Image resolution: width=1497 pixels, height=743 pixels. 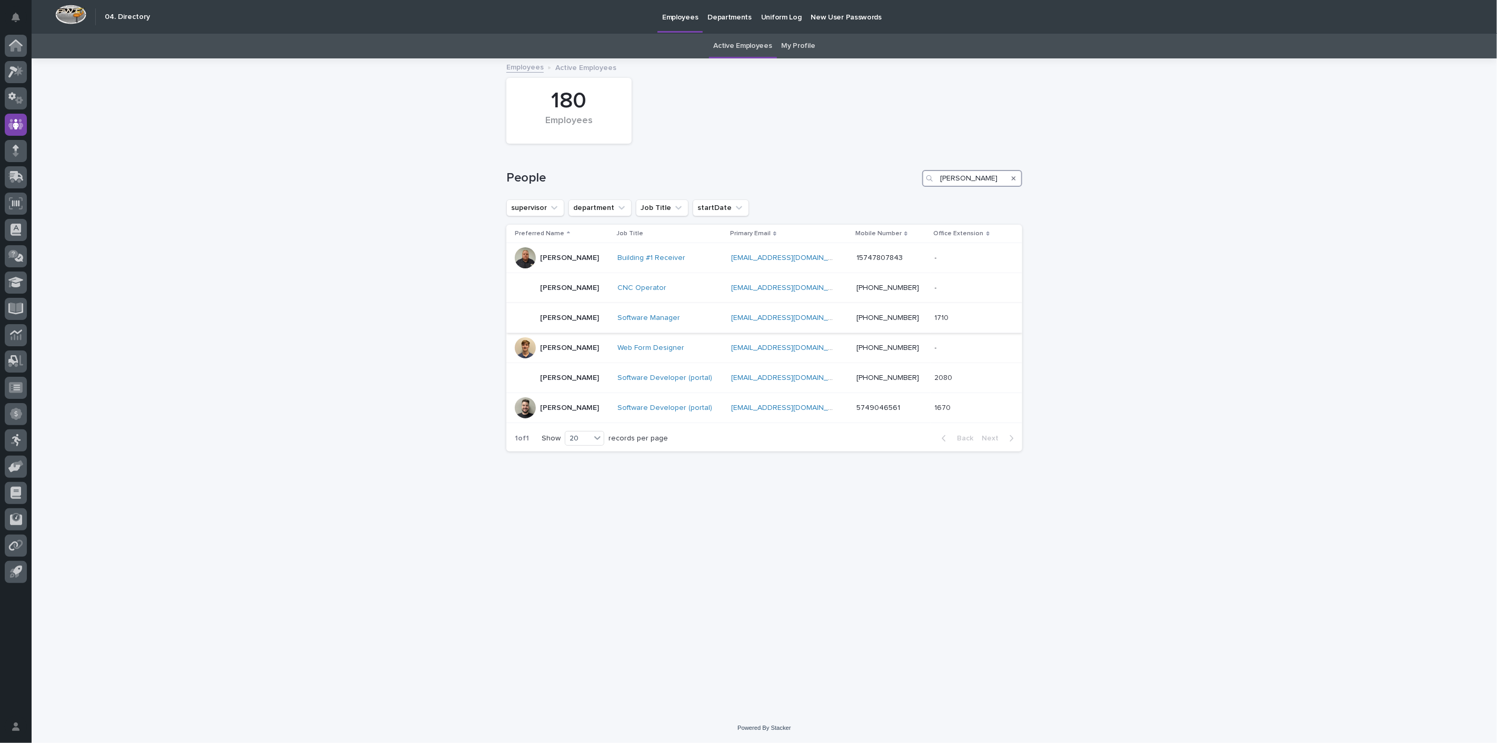 I want to click on p: Office Extension, so click(x=959, y=234).